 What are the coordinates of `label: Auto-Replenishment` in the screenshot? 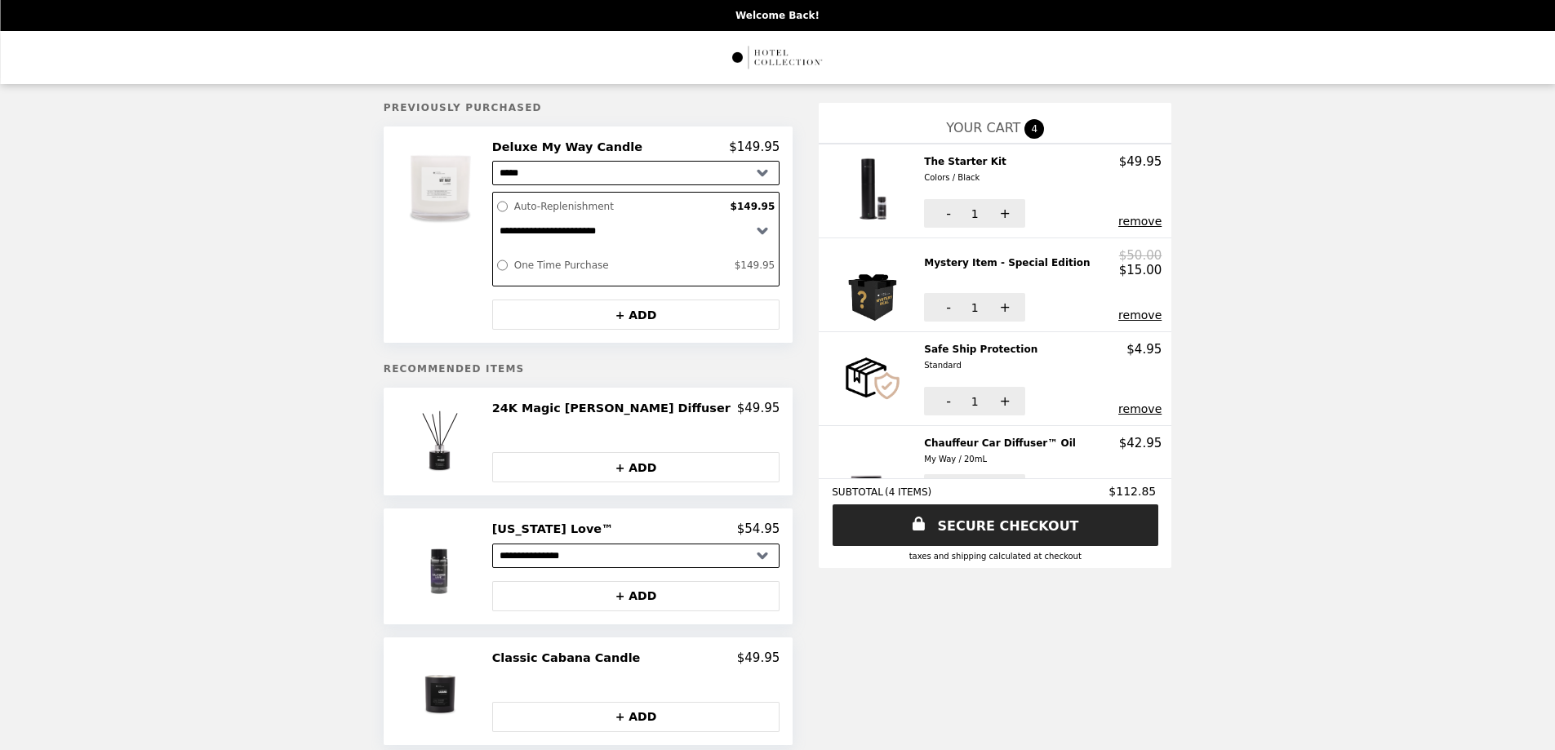 It's located at (618, 206).